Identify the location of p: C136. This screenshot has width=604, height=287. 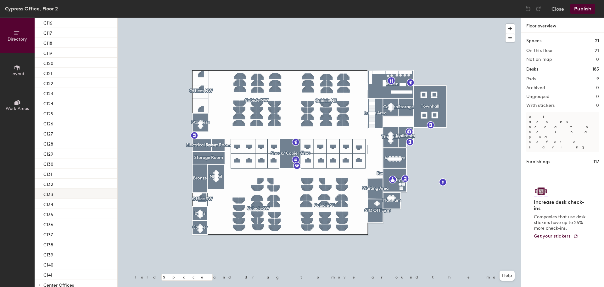
(48, 223).